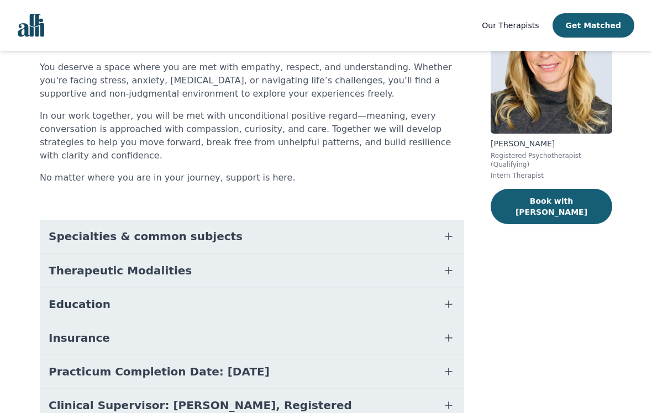 The width and height of the screenshot is (652, 413). What do you see at coordinates (551, 160) in the screenshot?
I see `p: Registered Psychotherapist (Qualifying)` at bounding box center [551, 160].